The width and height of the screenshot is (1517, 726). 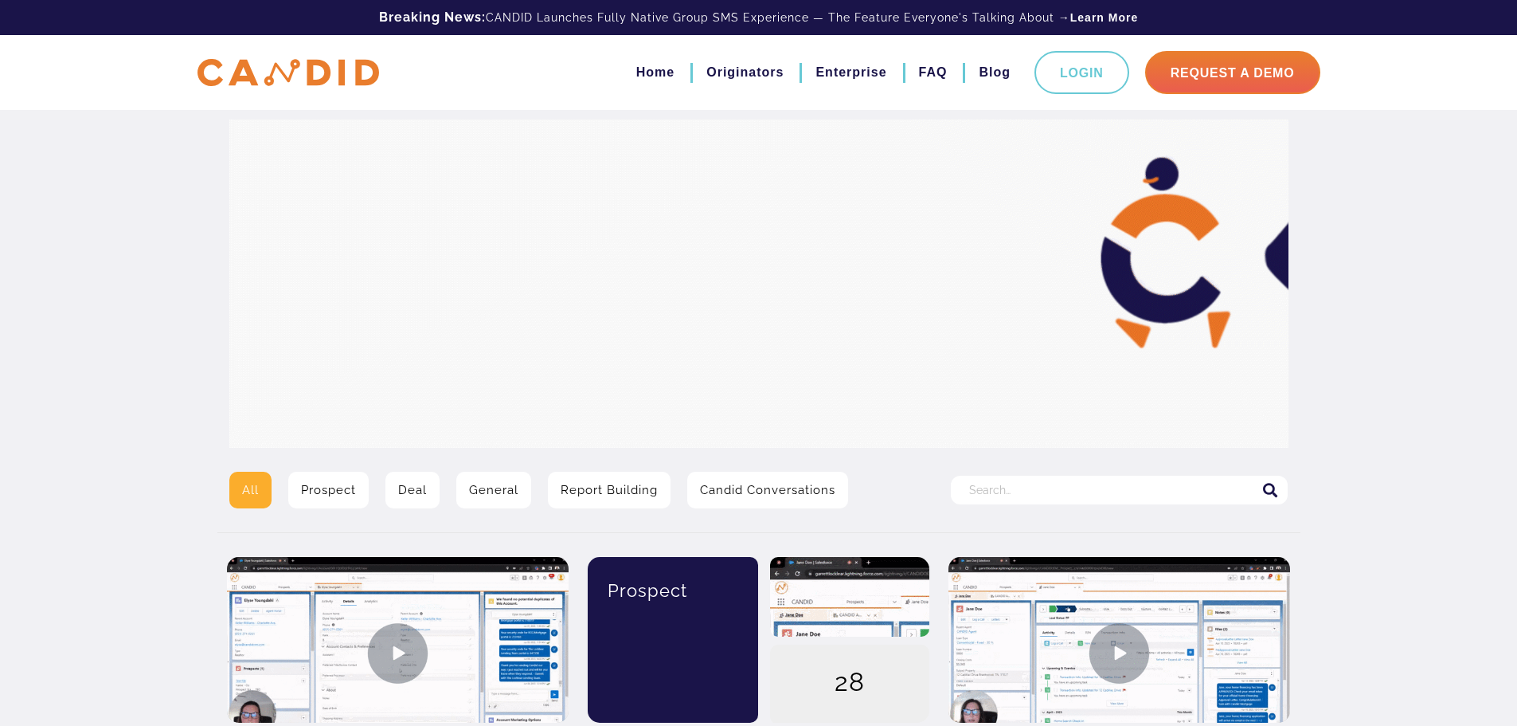 What do you see at coordinates (494, 490) in the screenshot?
I see `a: General` at bounding box center [494, 490].